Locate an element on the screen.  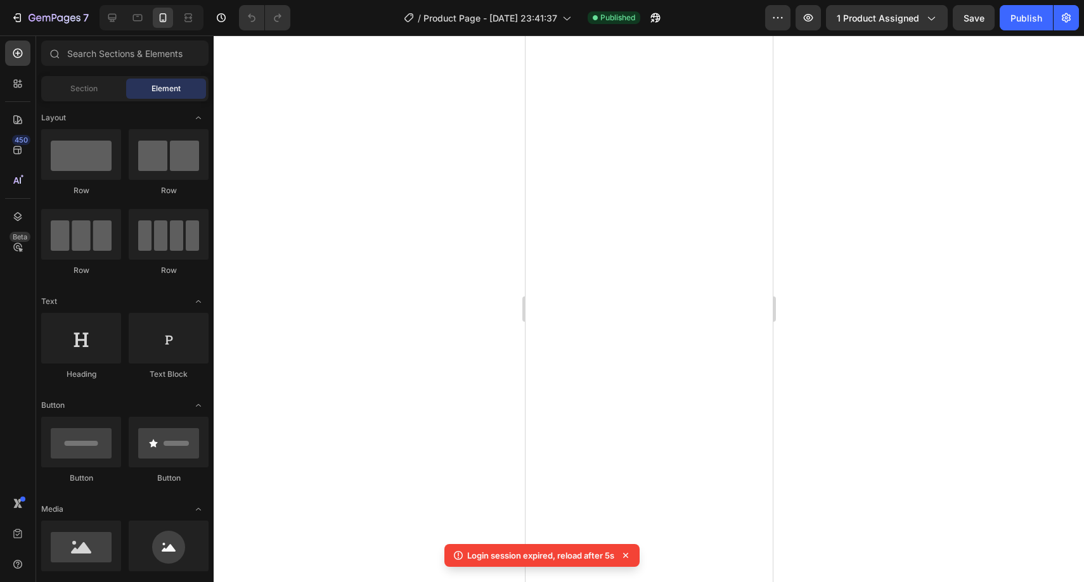
p: Login session expired, reload after 5s is located at coordinates (541, 556).